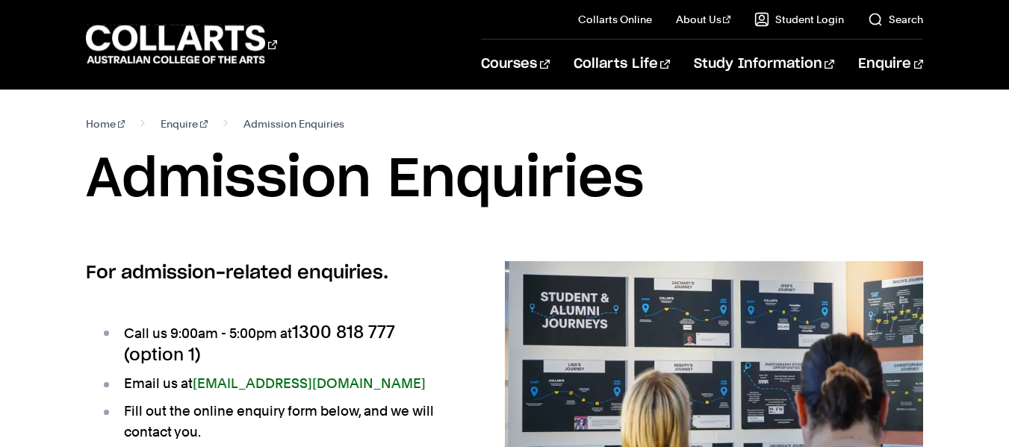 This screenshot has height=447, width=1009. Describe the element at coordinates (279, 422) in the screenshot. I see `li: Fill out the online enquiry form below, and we will contact you.` at that location.